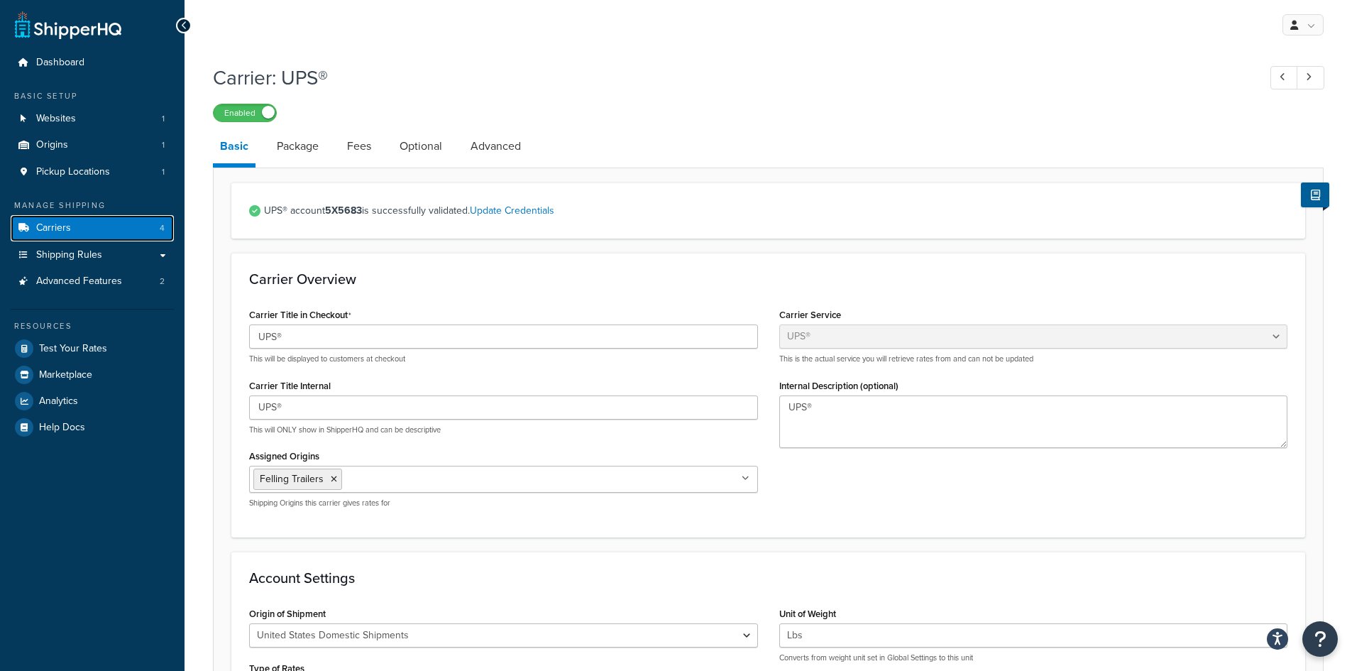 Image resolution: width=1352 pixels, height=671 pixels. What do you see at coordinates (162, 228) in the screenshot?
I see `span: 4` at bounding box center [162, 228].